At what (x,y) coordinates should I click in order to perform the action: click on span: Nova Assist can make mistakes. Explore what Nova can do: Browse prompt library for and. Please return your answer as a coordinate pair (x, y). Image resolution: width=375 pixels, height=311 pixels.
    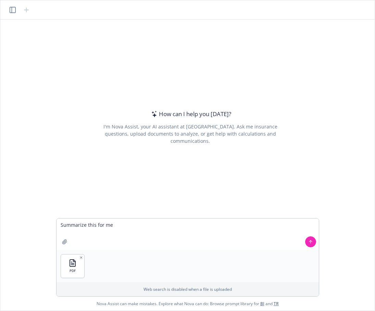
    Looking at the image, I should click on (188, 303).